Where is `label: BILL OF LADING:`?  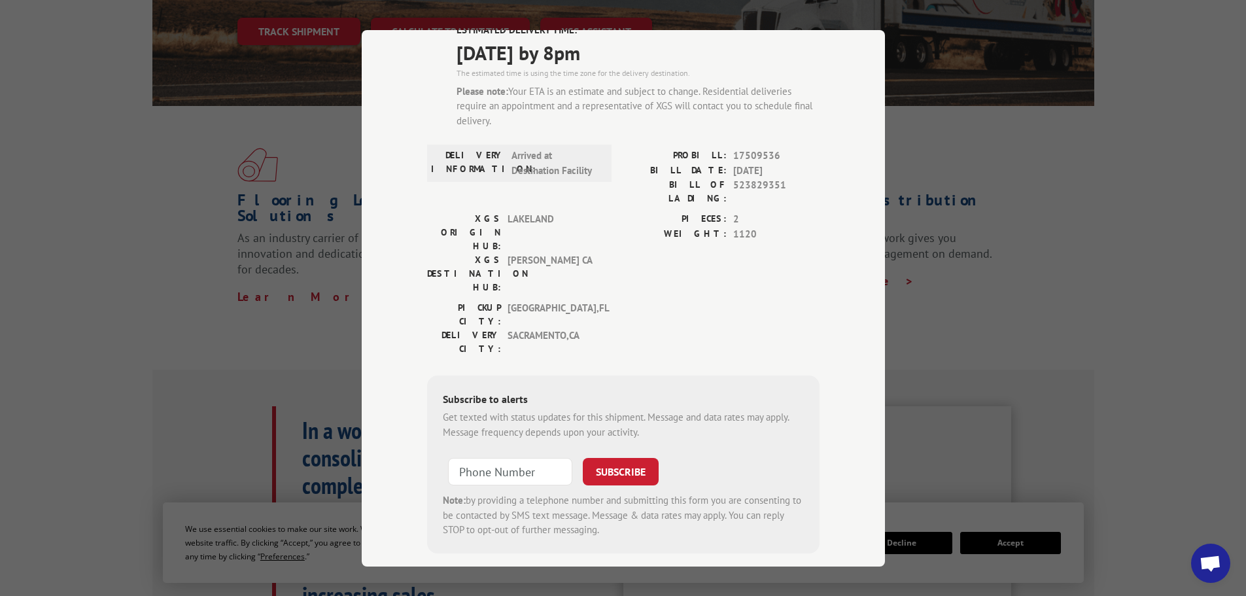
label: BILL OF LADING: is located at coordinates (675, 192).